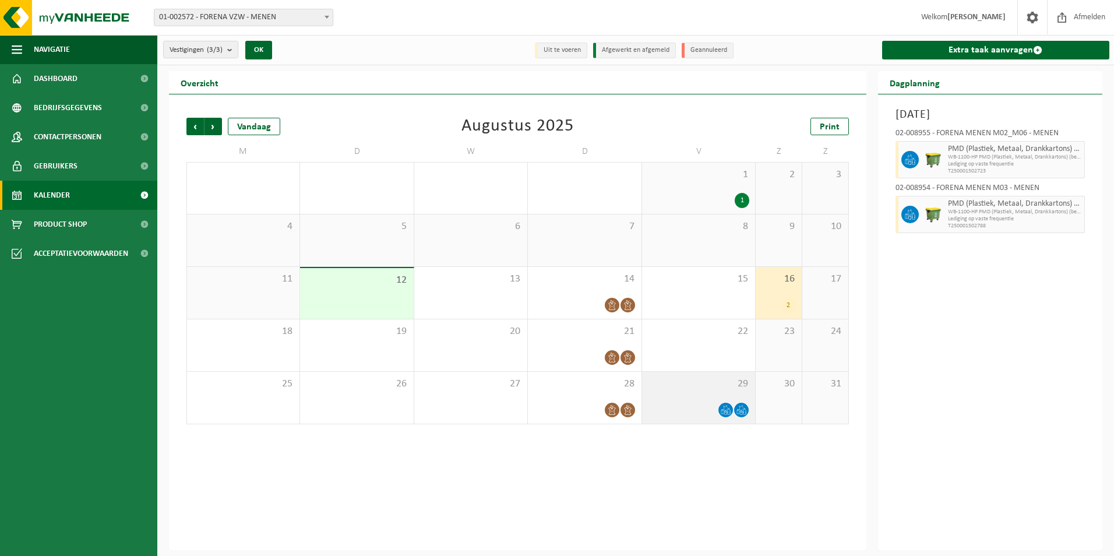 The height and width of the screenshot is (556, 1114). Describe the element at coordinates (52, 50) in the screenshot. I see `span: Navigatie` at that location.